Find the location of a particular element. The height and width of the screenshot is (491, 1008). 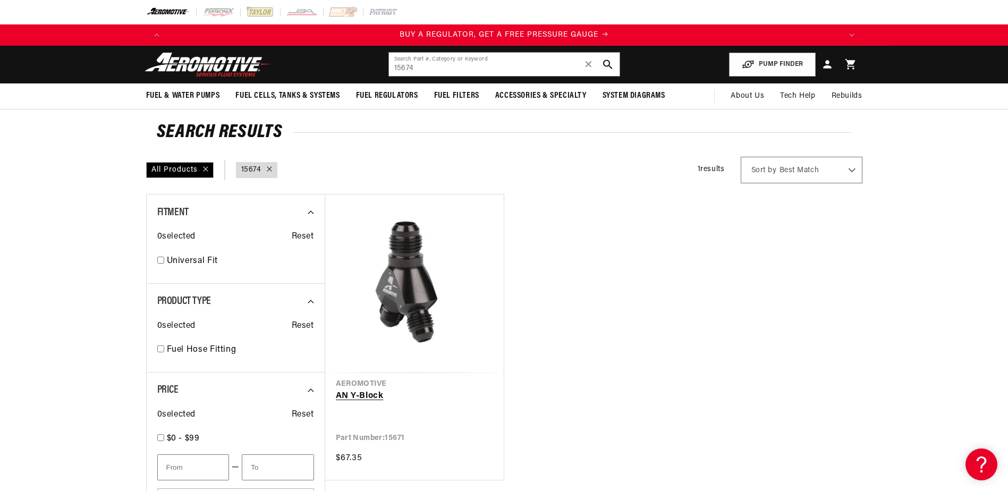

span: BUY A REGULATOR, GET A FREE PRESSURE GAUGE is located at coordinates (499, 35).